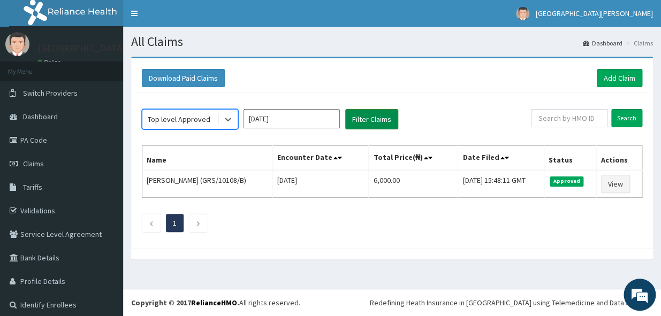 The height and width of the screenshot is (316, 661). I want to click on input: Search, so click(627, 118).